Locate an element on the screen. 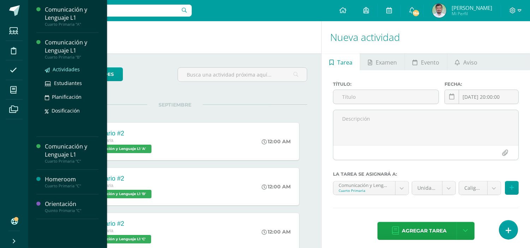 This screenshot has width=530, height=248. a: Comunicación y Lenguaje L1Cuarto Primaria "A" is located at coordinates (72, 16).